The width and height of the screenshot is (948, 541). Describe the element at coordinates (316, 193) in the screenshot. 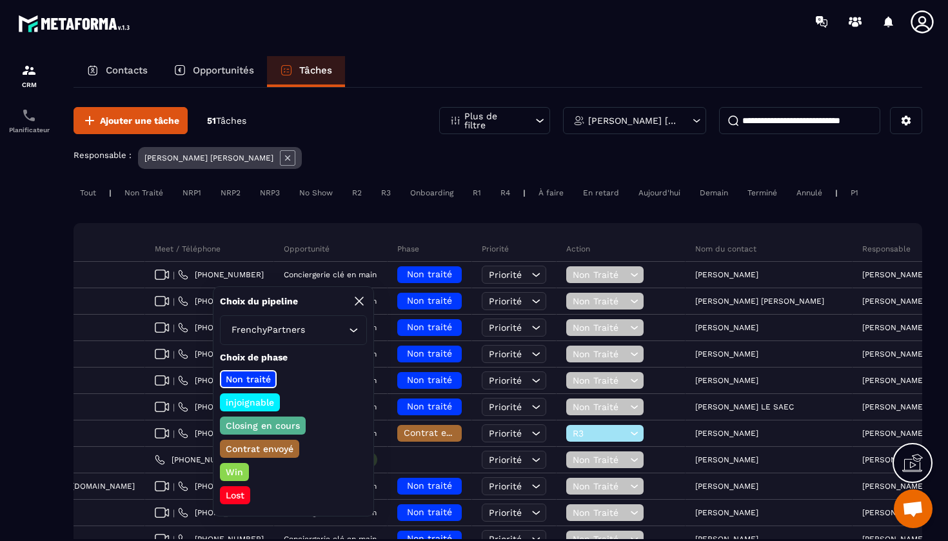

I see `div: No Show` at that location.